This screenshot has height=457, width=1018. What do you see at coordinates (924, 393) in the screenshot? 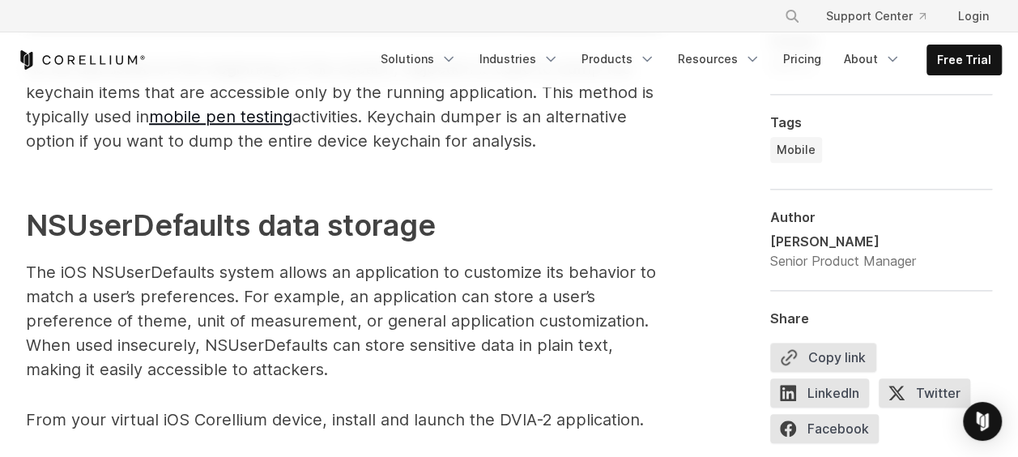
I see `span: Twitter` at bounding box center [924, 393].